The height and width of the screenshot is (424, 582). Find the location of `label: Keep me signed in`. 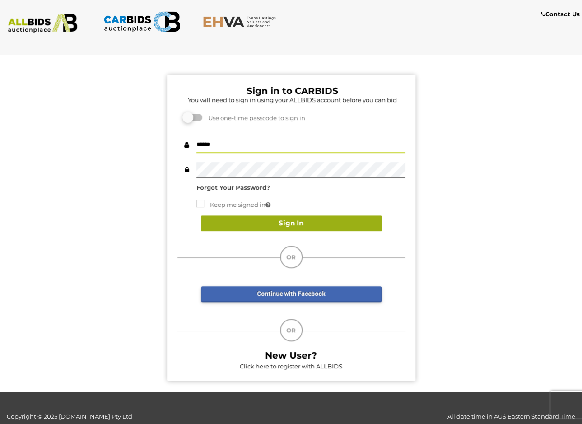

label: Keep me signed in is located at coordinates (234, 205).